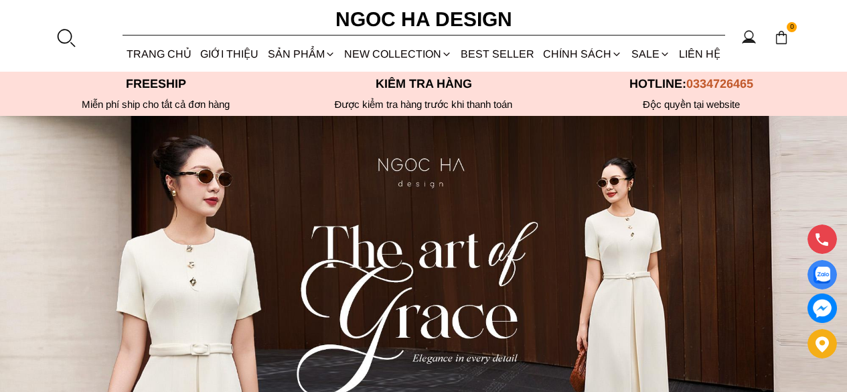 The height and width of the screenshot is (392, 847). What do you see at coordinates (156, 105) in the screenshot?
I see `div: Miễn phí ship cho tất cả đơn hàng` at bounding box center [156, 105].